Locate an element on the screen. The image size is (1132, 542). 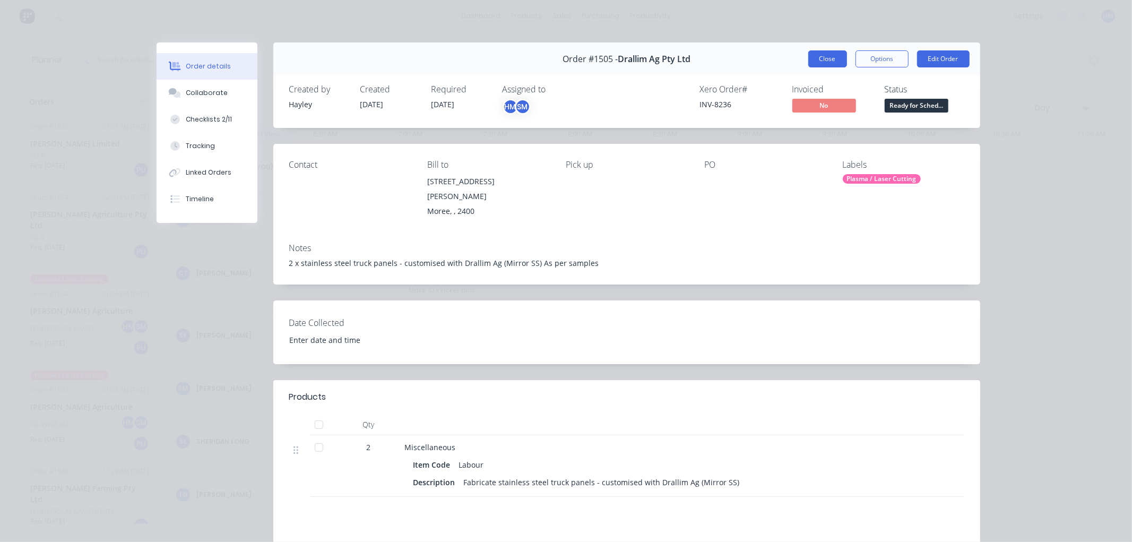
div: Description is located at coordinates (436, 482).